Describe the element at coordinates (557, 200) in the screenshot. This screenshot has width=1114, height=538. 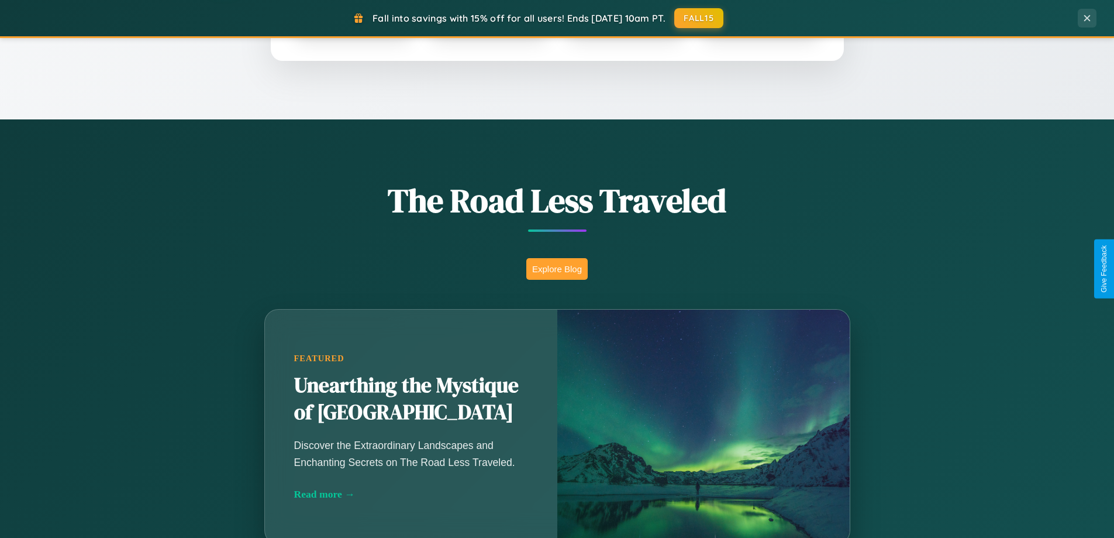
I see `h1: The Road Less Traveled` at that location.